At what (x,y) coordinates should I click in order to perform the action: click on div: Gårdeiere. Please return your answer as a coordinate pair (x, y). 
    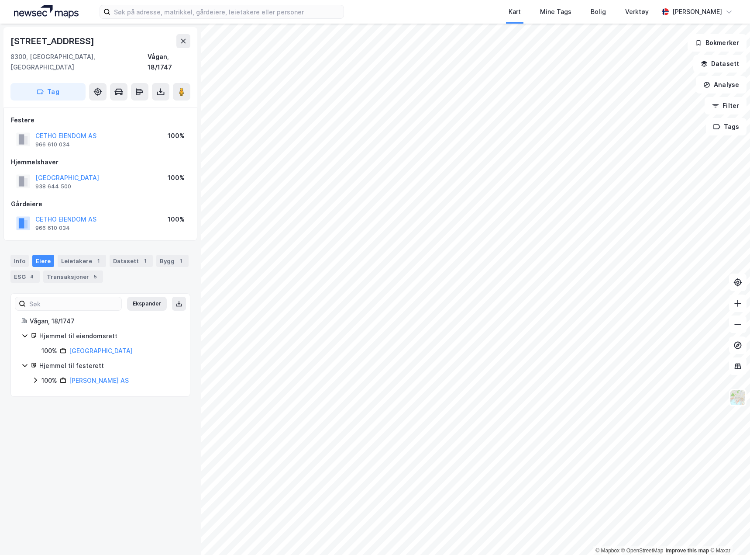
    Looking at the image, I should click on (100, 204).